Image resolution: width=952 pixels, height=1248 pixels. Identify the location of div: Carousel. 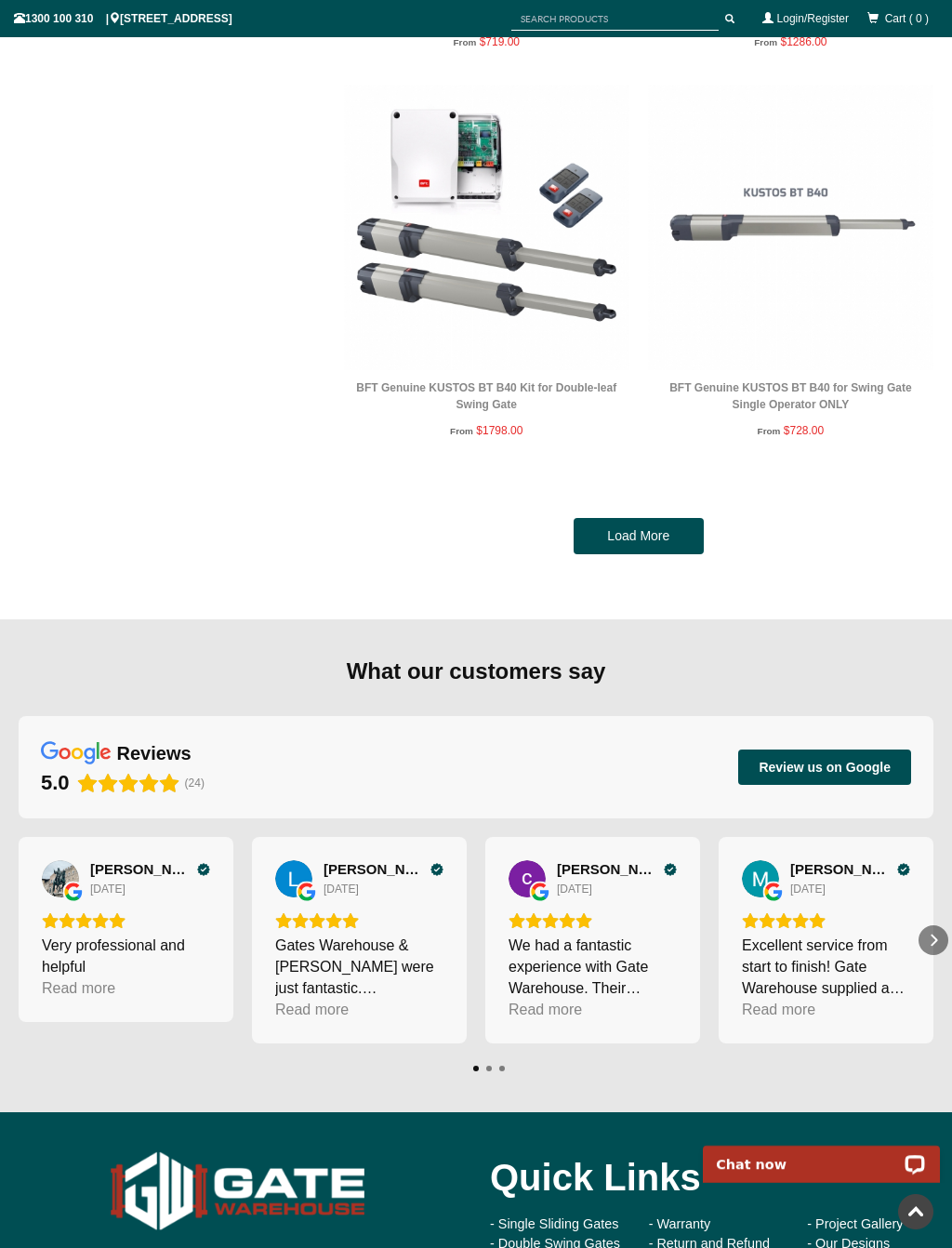
(476, 940).